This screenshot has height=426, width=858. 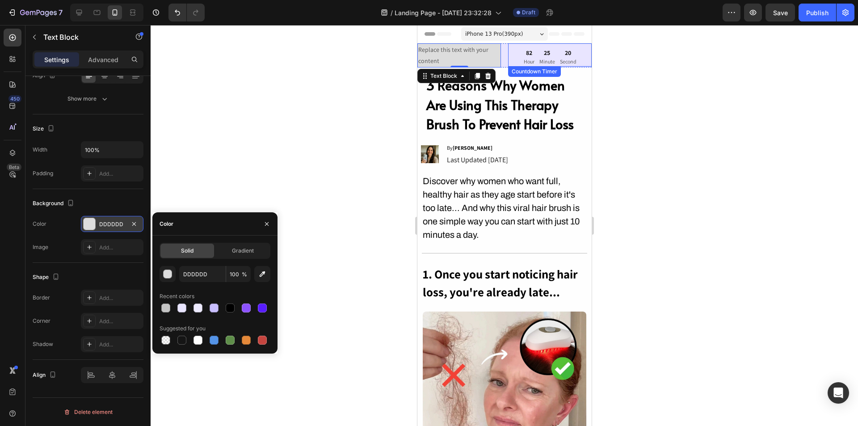 What do you see at coordinates (182, 328) in the screenshot?
I see `div: Suggested for you` at bounding box center [182, 328].